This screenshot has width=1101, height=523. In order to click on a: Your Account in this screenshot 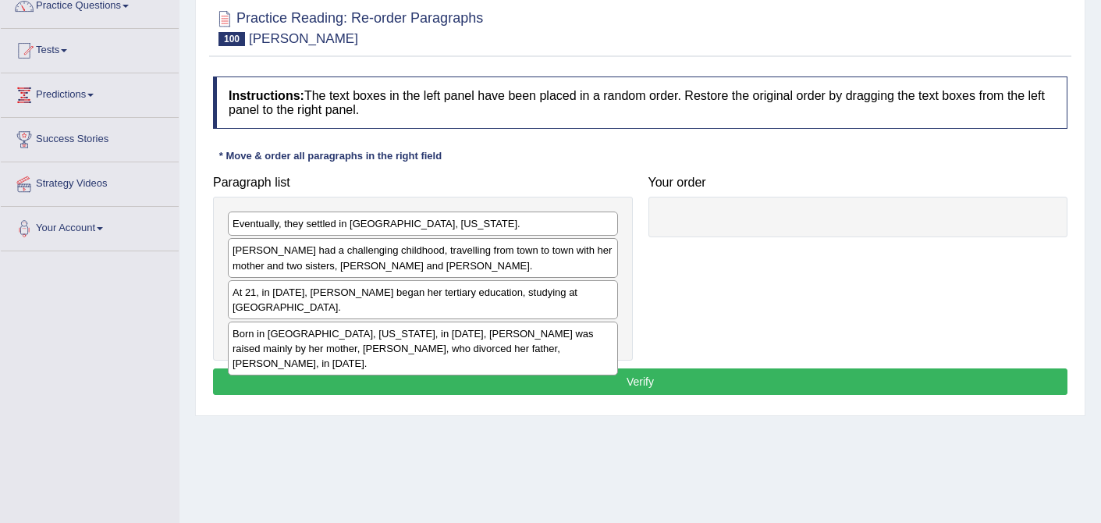, I will do `click(90, 226)`.